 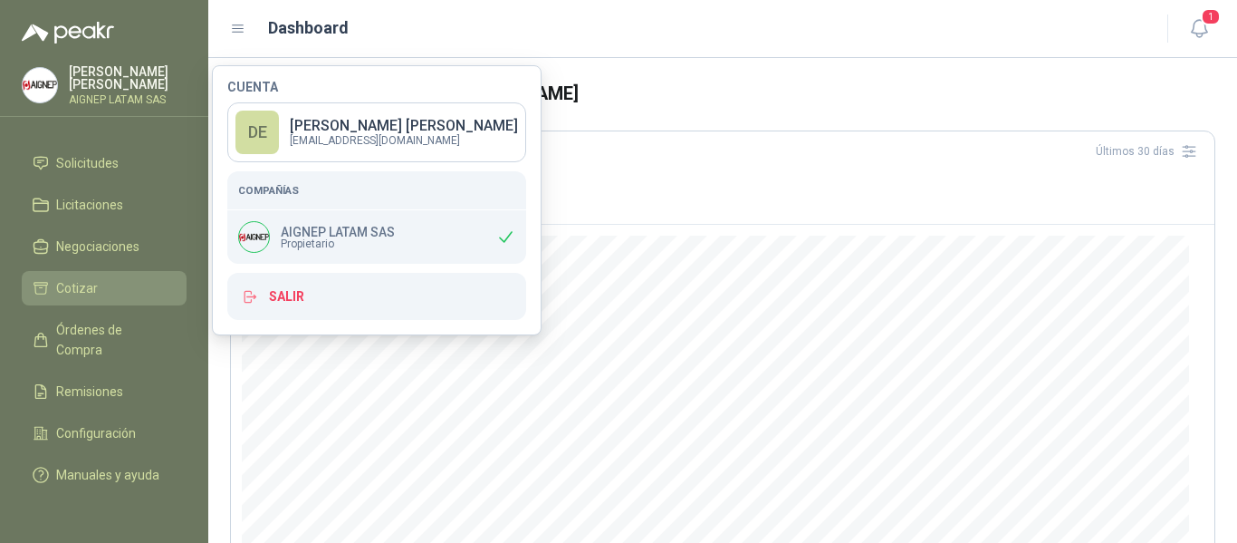 What do you see at coordinates (77, 288) in the screenshot?
I see `span: Cotizar` at bounding box center [77, 288].